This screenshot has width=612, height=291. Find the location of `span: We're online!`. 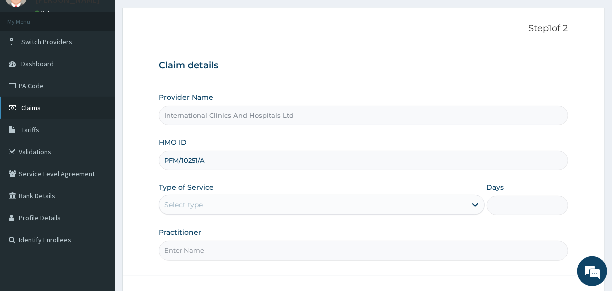

span: We're online! is located at coordinates (98, 134).